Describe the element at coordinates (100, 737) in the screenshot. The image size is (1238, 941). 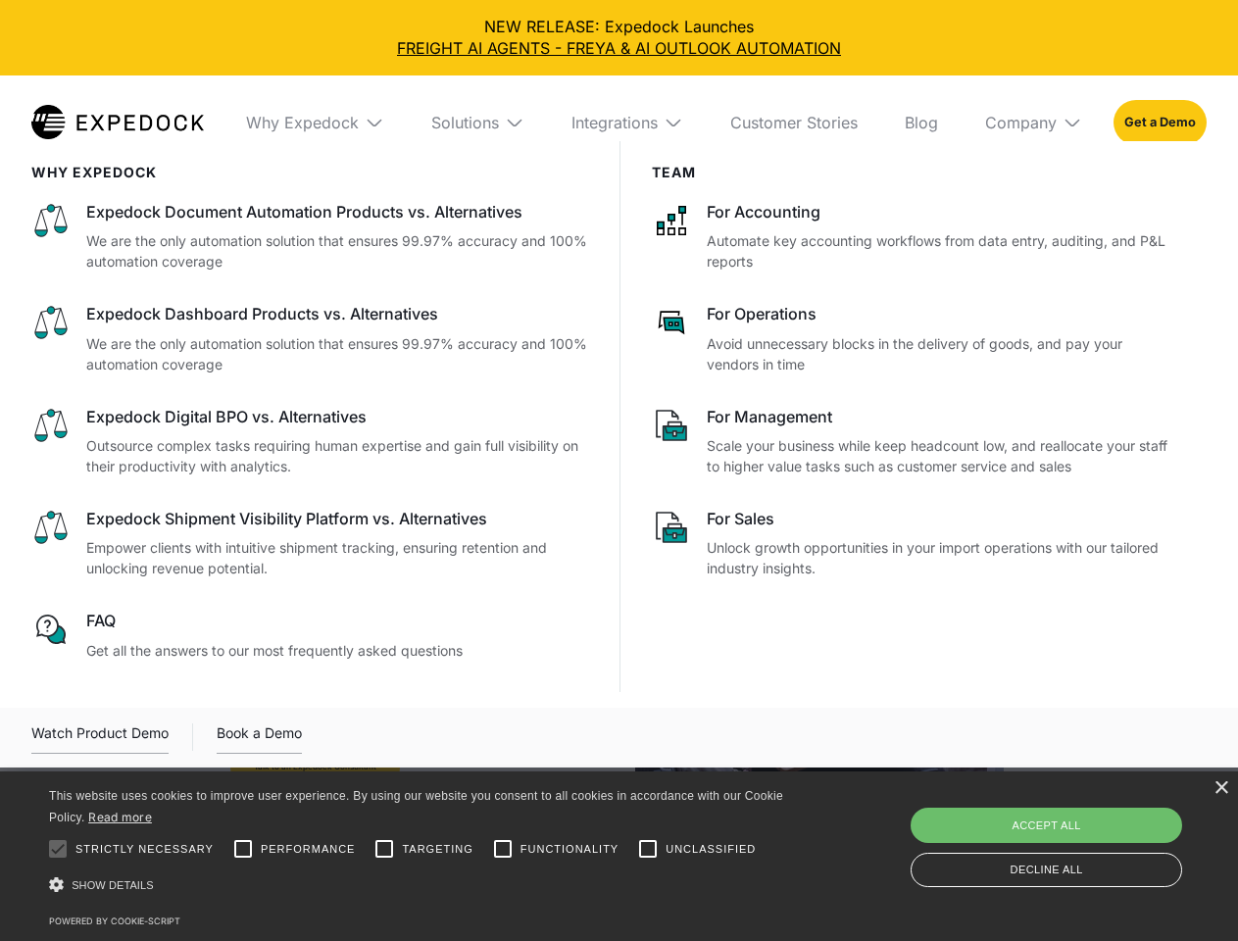
I see `div: Watch Product Demo` at that location.